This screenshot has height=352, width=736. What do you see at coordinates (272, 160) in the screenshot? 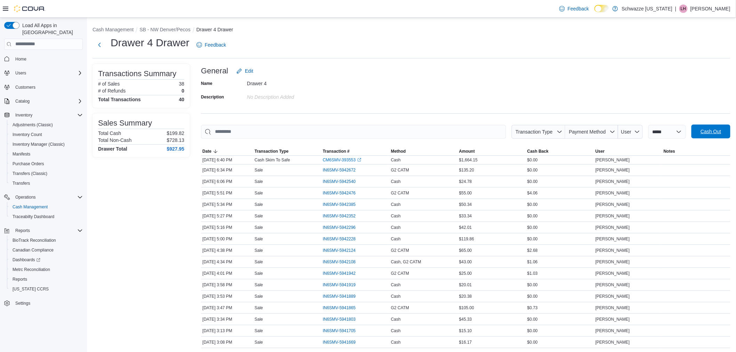
I see `p: Cash Skim To Safe` at bounding box center [272, 160].